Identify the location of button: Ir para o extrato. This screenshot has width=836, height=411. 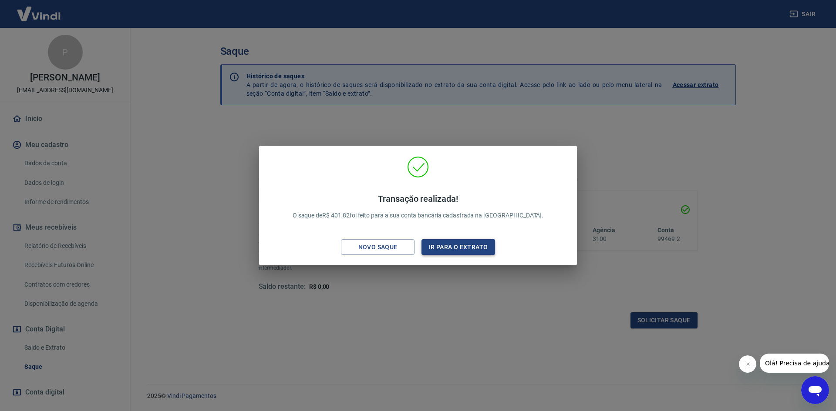
(458, 247).